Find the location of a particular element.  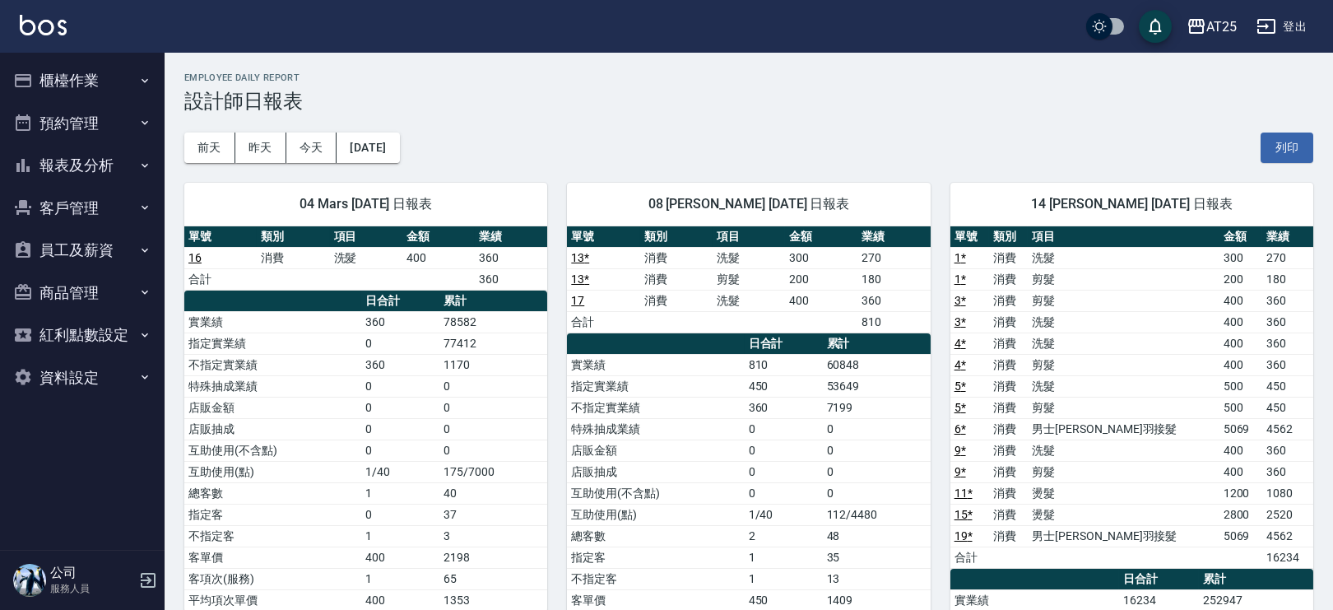

td: 175/7000 is located at coordinates (493, 472).